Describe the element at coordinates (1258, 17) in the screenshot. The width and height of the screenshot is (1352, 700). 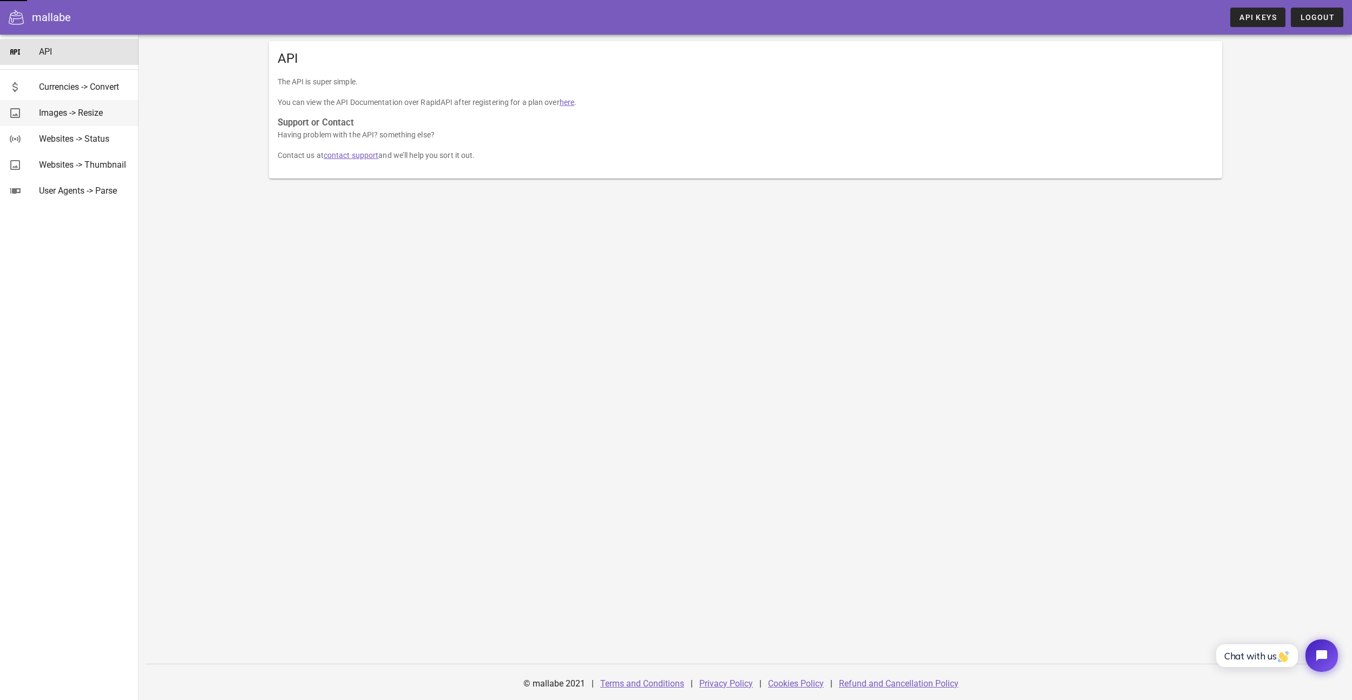
I see `a: API Keys` at that location.